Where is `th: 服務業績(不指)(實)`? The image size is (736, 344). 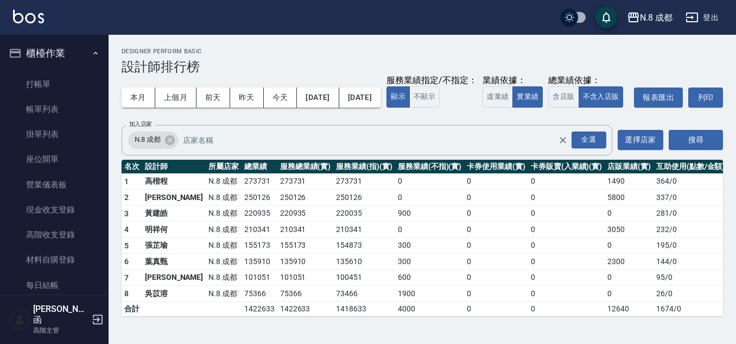 th: 服務業績(不指)(實) is located at coordinates (430, 167).